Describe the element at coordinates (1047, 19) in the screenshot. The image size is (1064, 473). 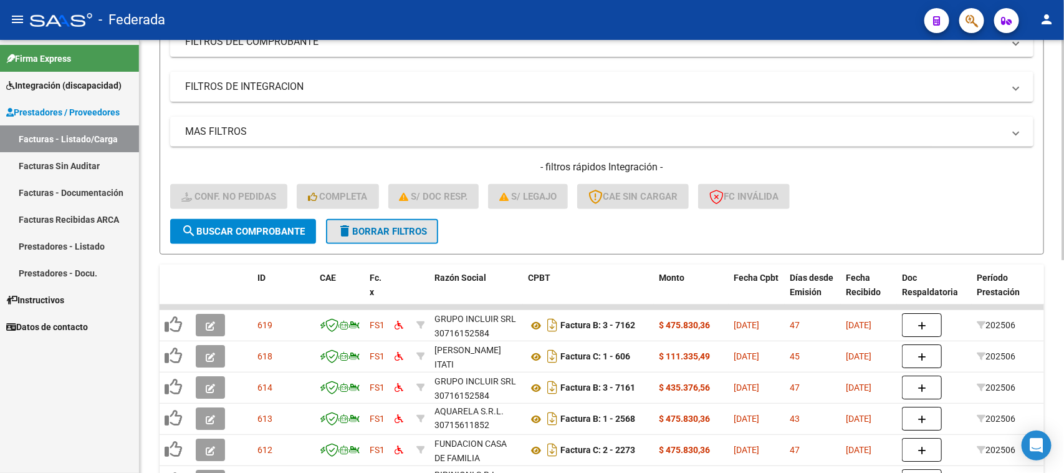
I see `mat-icon: person` at that location.